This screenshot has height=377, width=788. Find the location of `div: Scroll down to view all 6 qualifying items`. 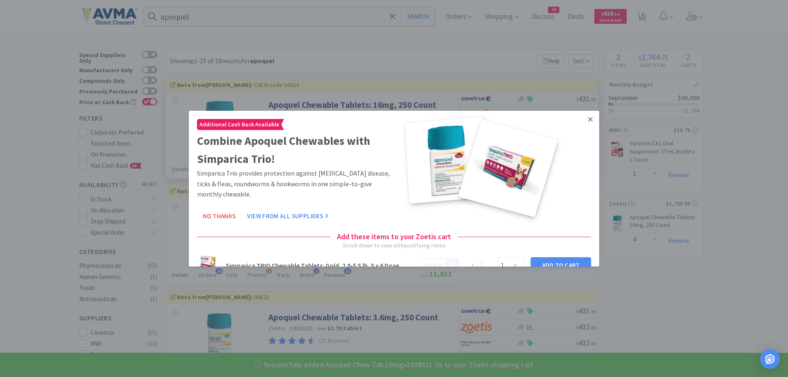

div: Scroll down to view all 6 qualifying items is located at coordinates (394, 245).